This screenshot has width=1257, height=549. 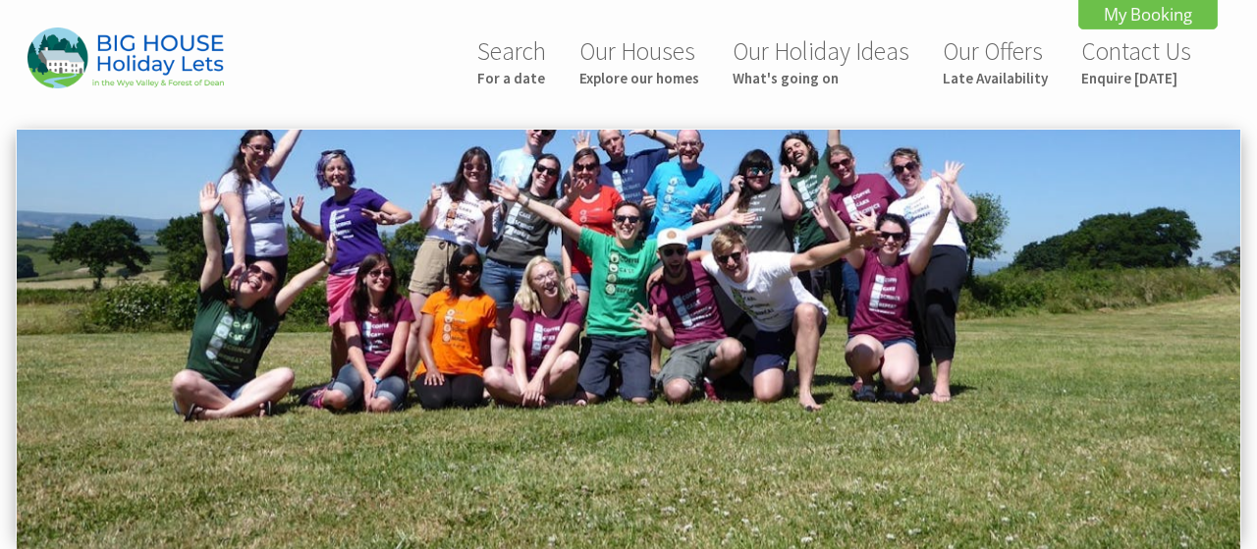 I want to click on small: What's going on, so click(x=821, y=78).